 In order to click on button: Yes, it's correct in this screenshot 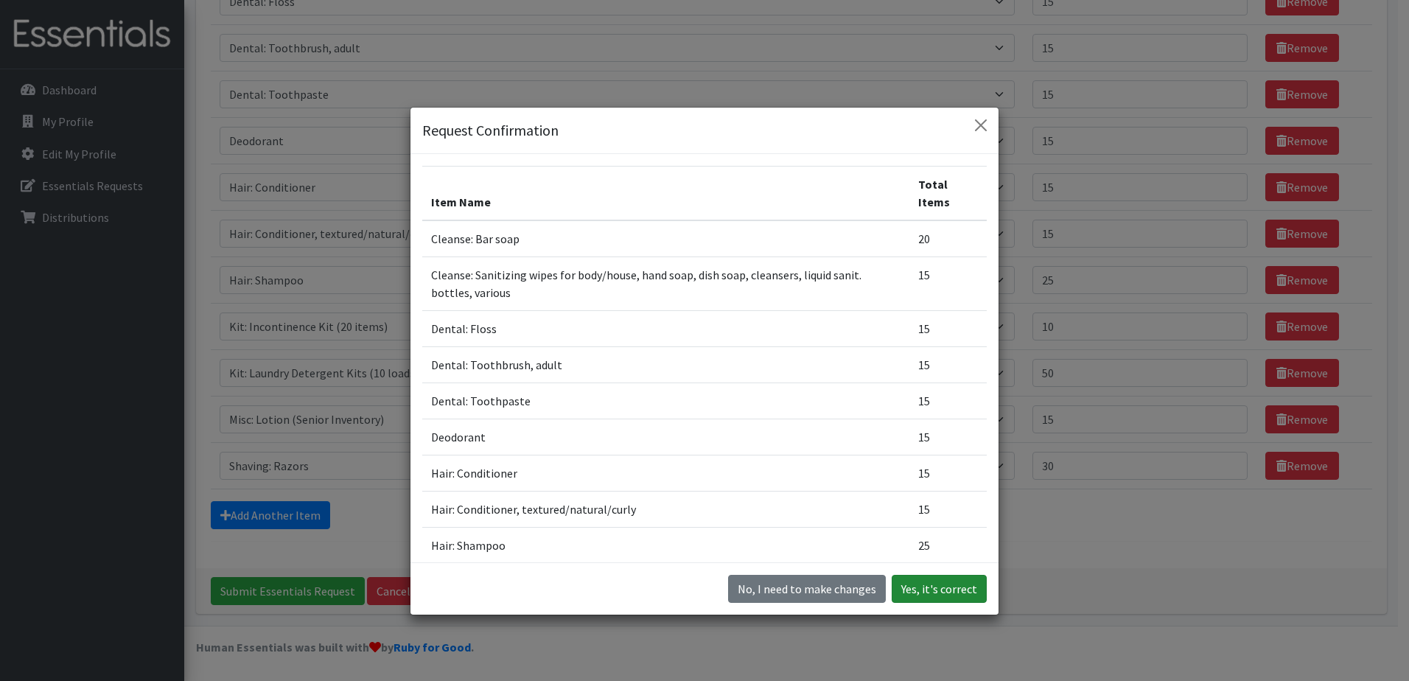, I will do `click(939, 589)`.